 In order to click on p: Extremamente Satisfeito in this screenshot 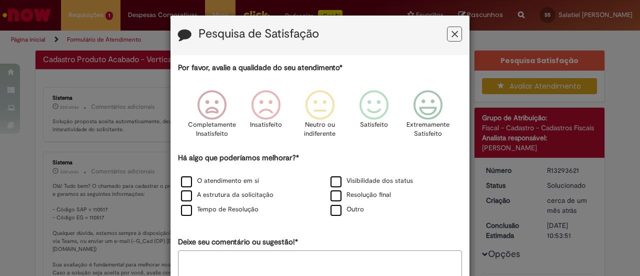, I will do `click(428, 129)`.